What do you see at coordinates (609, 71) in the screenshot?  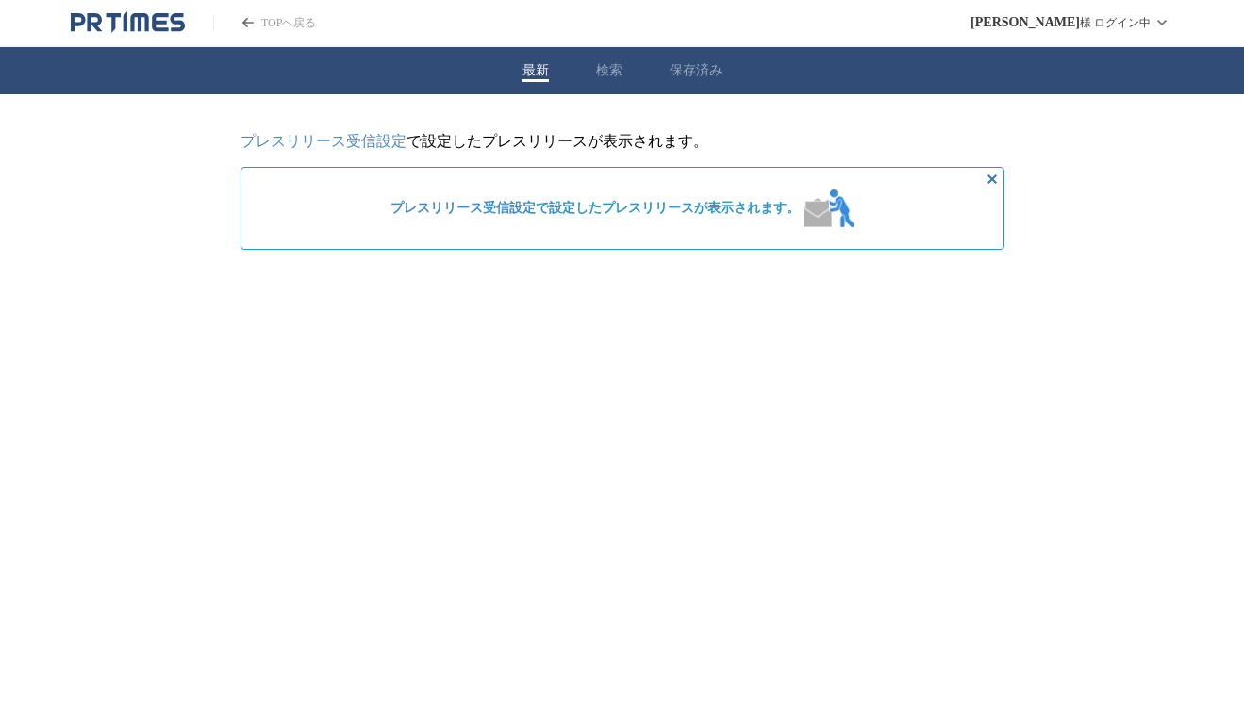 I see `button: 検索` at bounding box center [609, 71].